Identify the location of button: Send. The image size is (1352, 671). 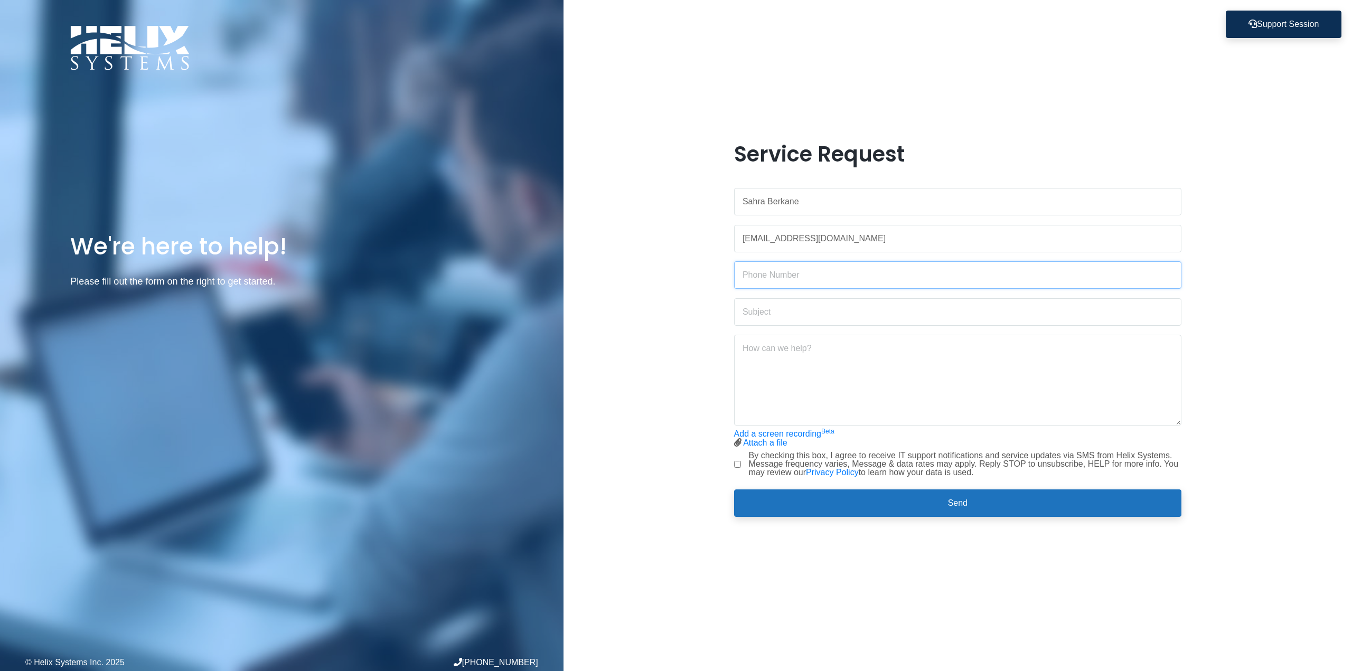
(958, 503).